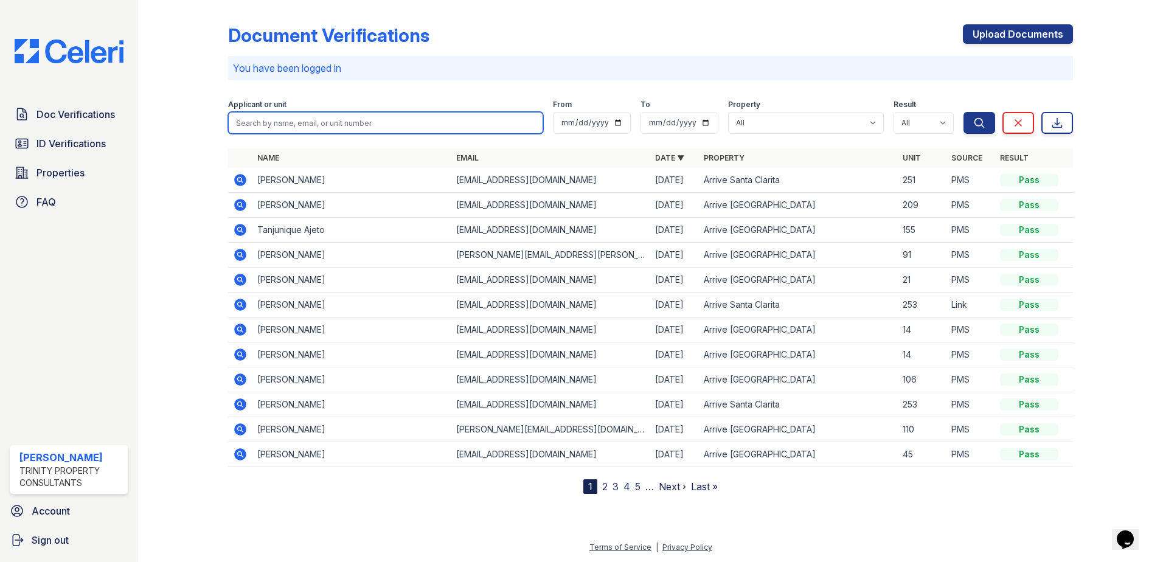 Image resolution: width=1163 pixels, height=562 pixels. I want to click on a: ID Verifications, so click(69, 144).